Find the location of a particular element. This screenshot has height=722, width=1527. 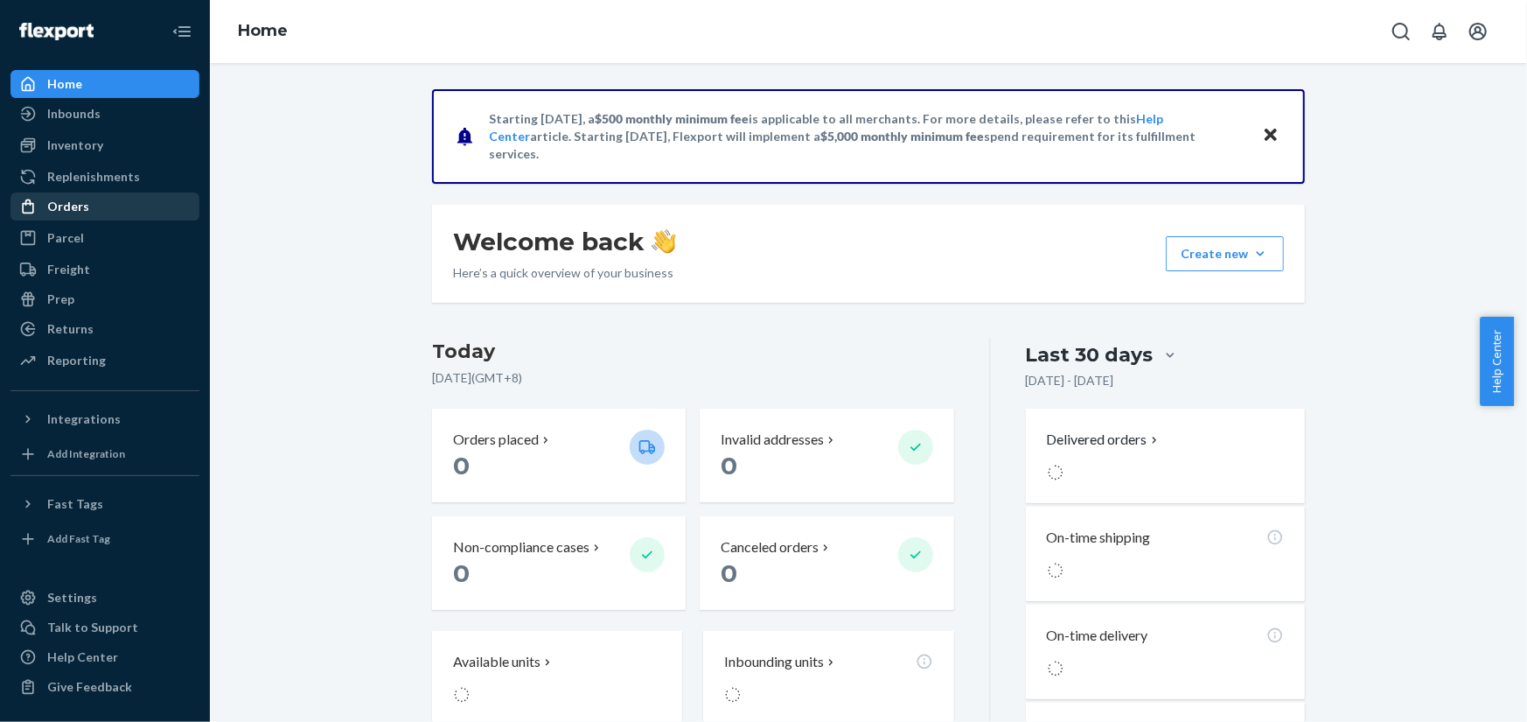

a: Replenishments is located at coordinates (105, 177).